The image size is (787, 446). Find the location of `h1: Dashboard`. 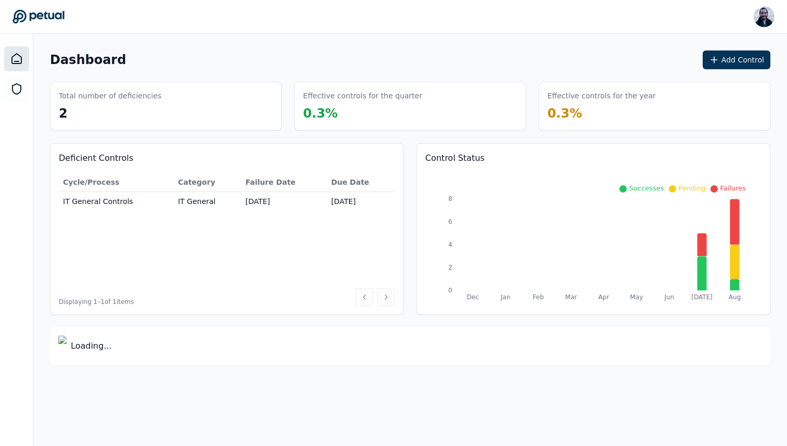

h1: Dashboard is located at coordinates (88, 60).